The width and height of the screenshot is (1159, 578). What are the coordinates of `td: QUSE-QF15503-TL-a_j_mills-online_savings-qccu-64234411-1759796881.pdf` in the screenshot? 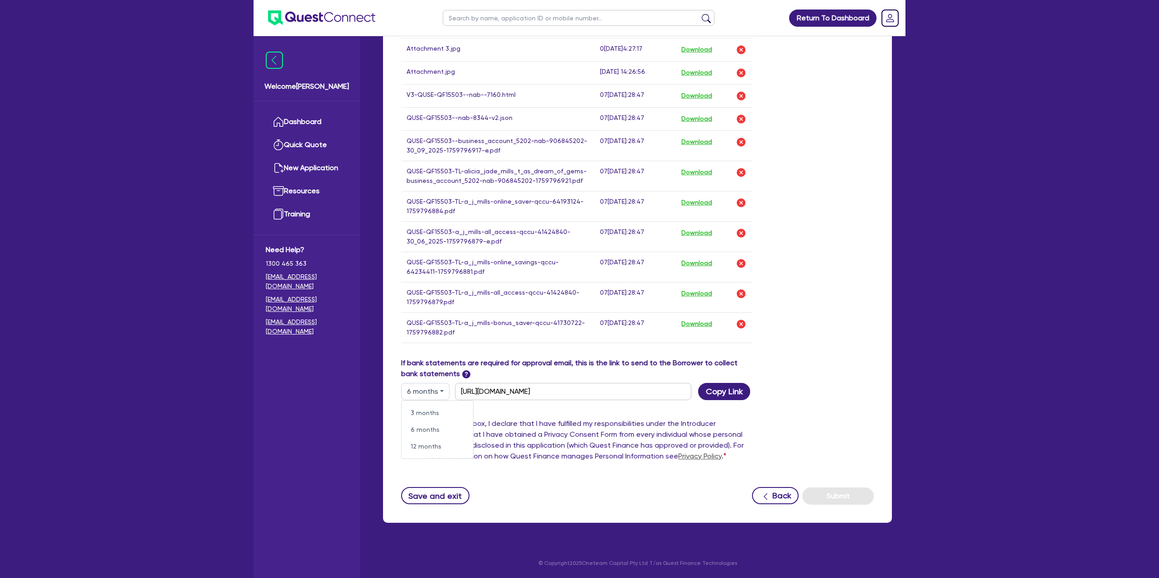 It's located at (498, 267).